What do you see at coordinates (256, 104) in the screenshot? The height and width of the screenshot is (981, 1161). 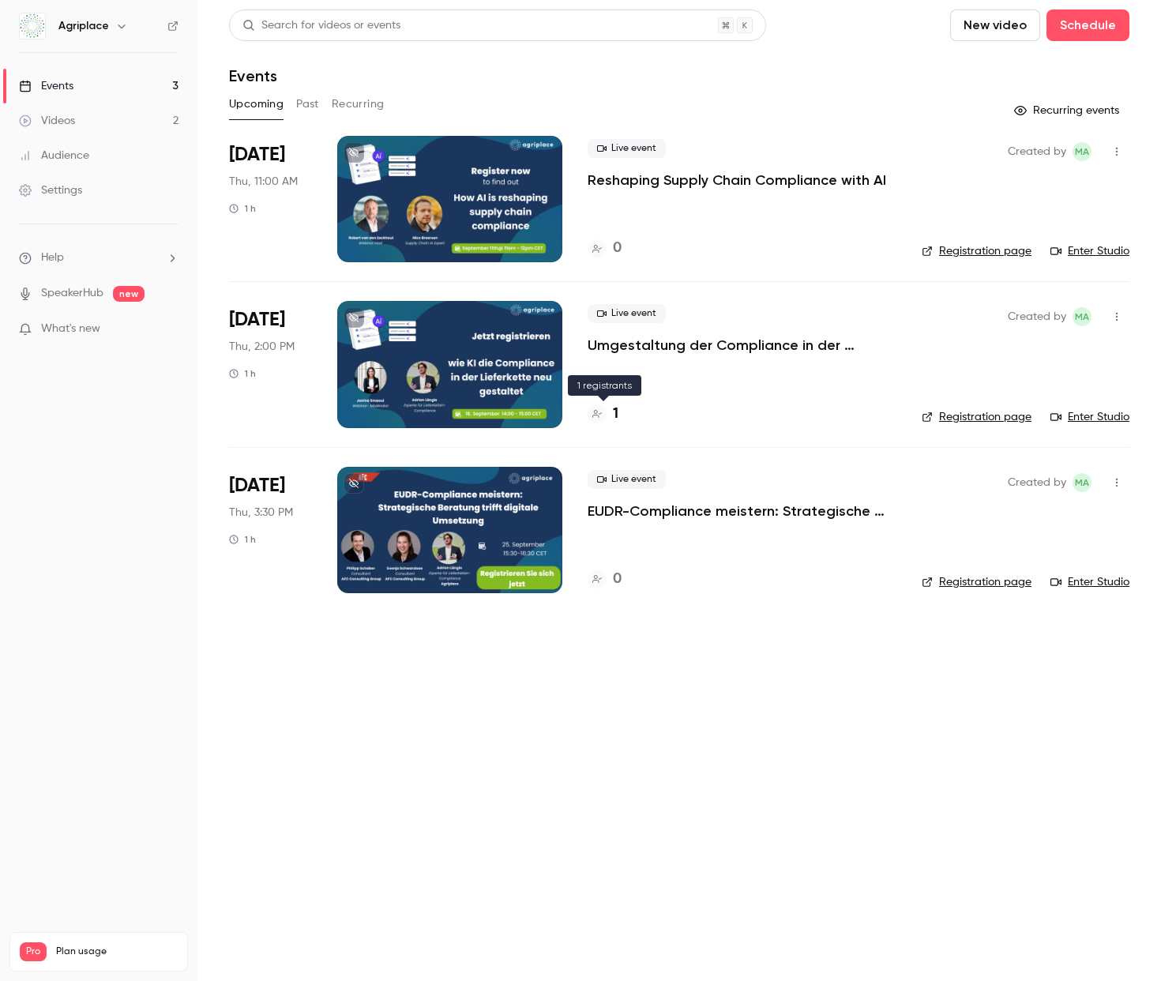 I see `button: Upcoming` at bounding box center [256, 104].